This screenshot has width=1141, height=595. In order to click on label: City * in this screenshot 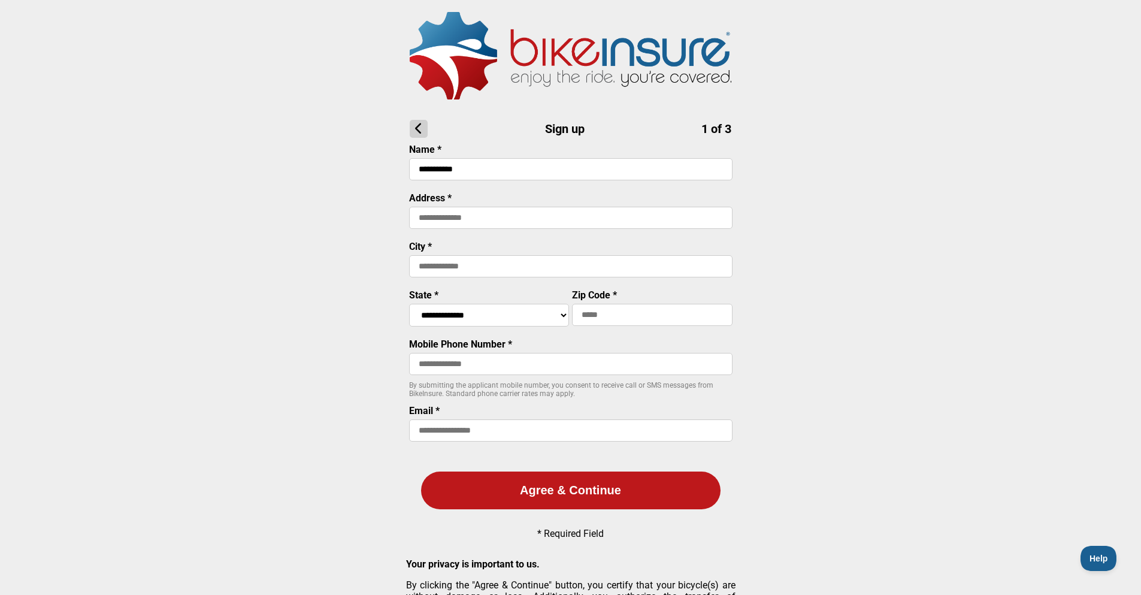, I will do `click(420, 246)`.